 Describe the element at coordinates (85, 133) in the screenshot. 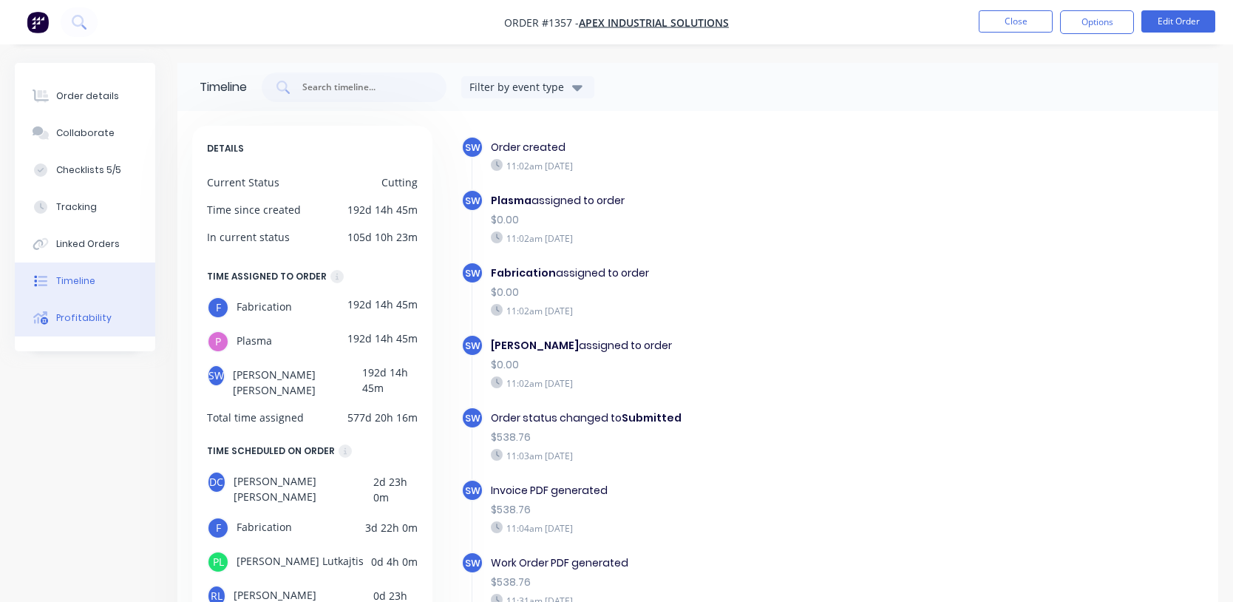

I see `button: Collaborate` at that location.